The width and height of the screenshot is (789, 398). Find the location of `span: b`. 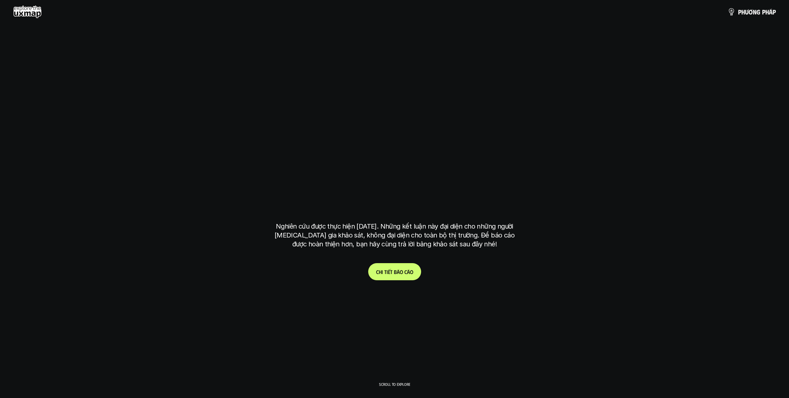

span: b is located at coordinates (395, 272).